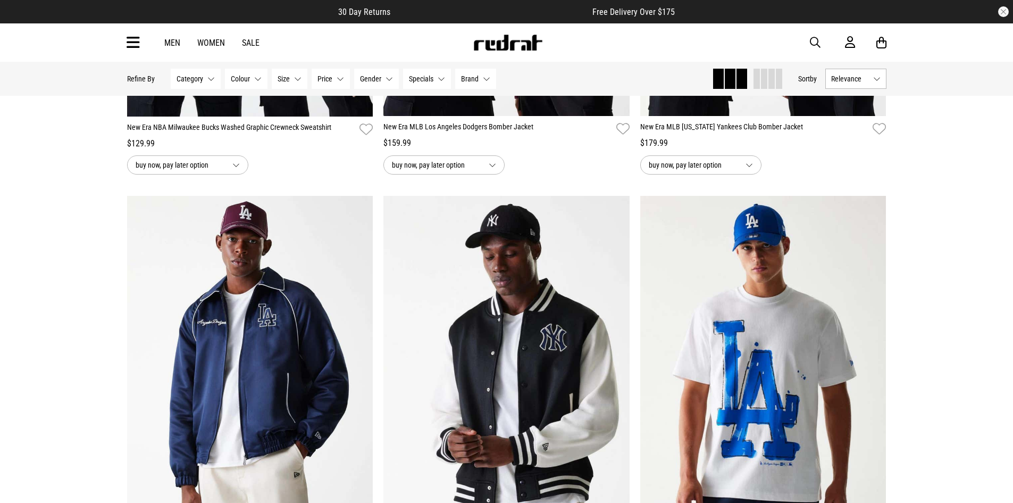 The height and width of the screenshot is (503, 1013). What do you see at coordinates (498, 129) in the screenshot?
I see `a: New Era MLB Los Angeles Dodgers Bomber Jacket` at bounding box center [498, 129].